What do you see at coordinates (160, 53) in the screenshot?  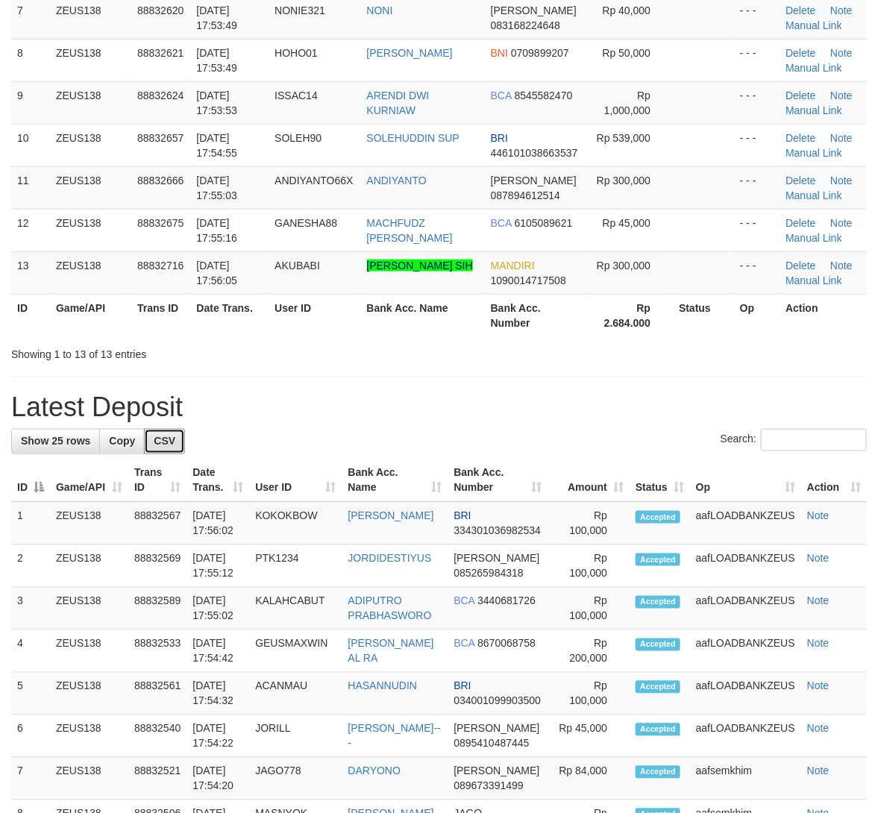 I see `span: 88832621` at bounding box center [160, 53].